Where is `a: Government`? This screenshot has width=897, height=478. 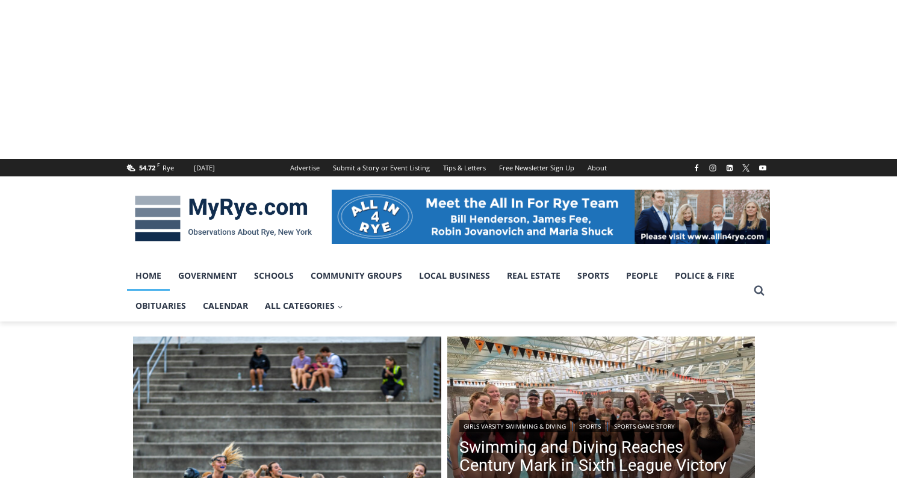 a: Government is located at coordinates (208, 276).